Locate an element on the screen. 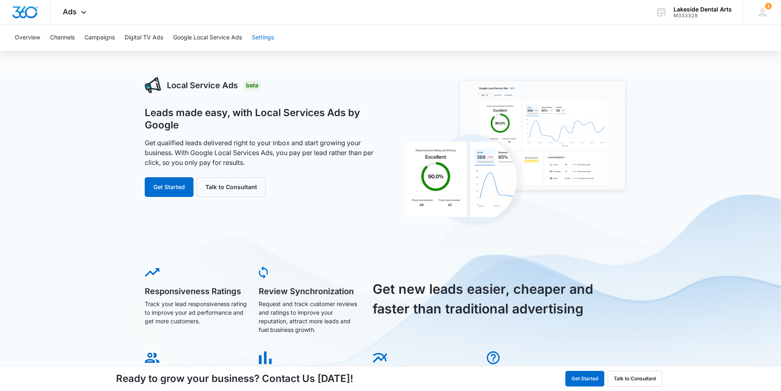 Image resolution: width=781 pixels, height=391 pixels. button: Digital TV Ads is located at coordinates (144, 38).